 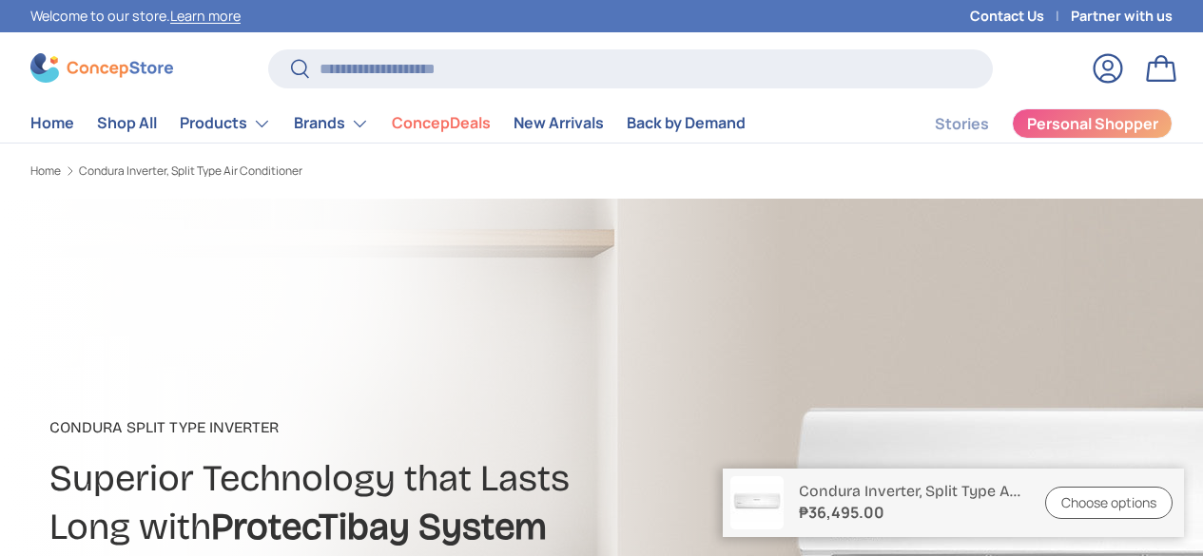 I want to click on strong: ProtecTibay System, so click(x=379, y=527).